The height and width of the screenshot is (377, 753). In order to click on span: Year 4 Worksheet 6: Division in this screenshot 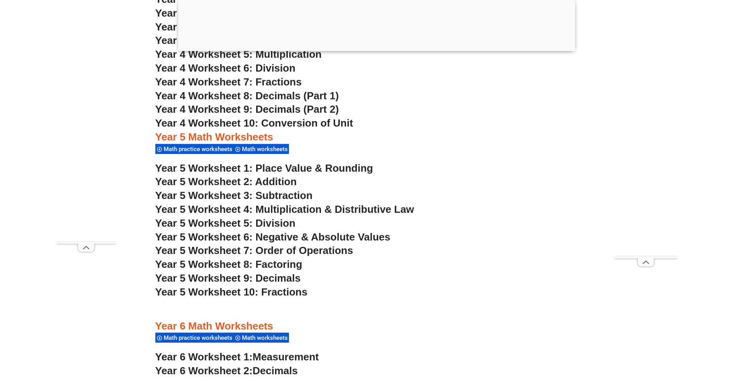, I will do `click(225, 68)`.